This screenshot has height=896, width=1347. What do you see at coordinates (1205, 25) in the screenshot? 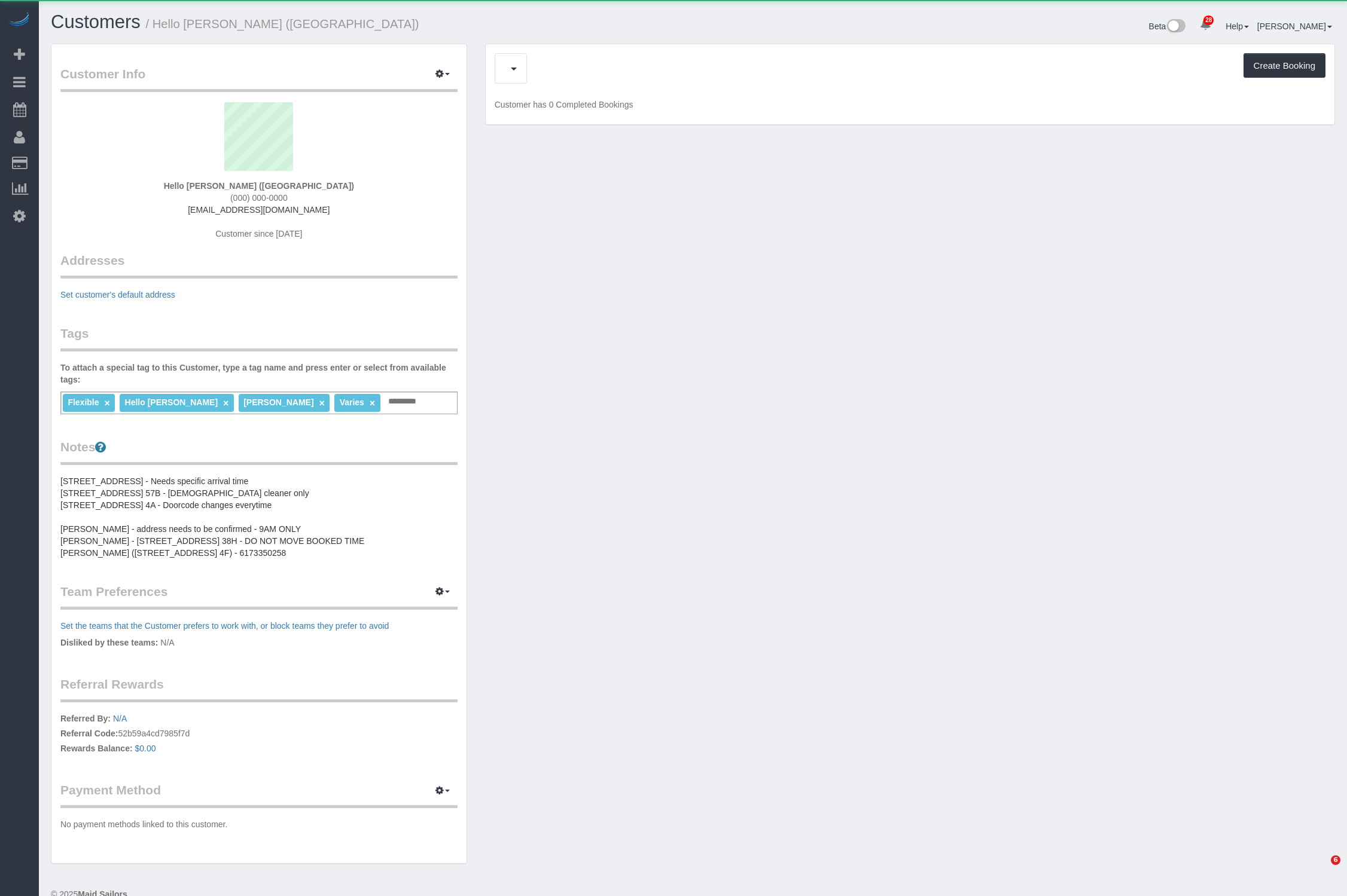
I see `a: 28` at bounding box center [1205, 25].